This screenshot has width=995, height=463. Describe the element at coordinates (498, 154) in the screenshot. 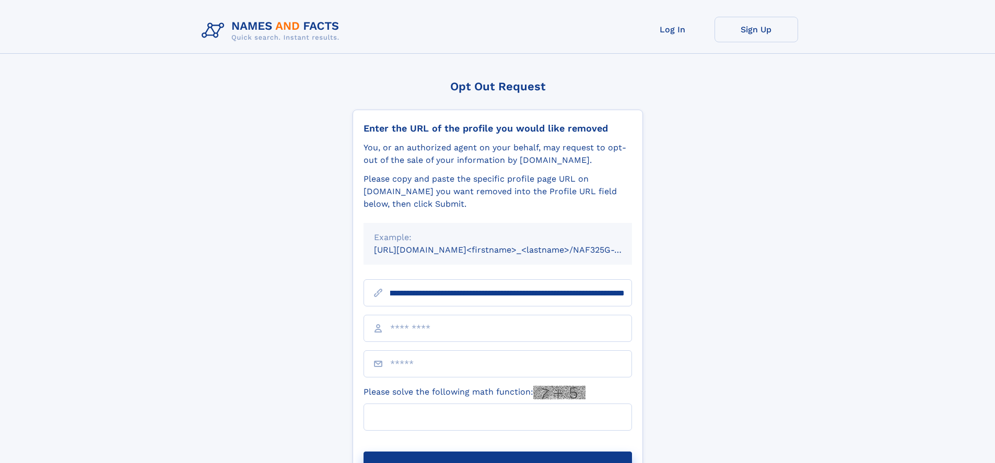

I see `div: You, or an authorized agent on your behalf, may request to opt-out of the sale of your informatio...` at that location.